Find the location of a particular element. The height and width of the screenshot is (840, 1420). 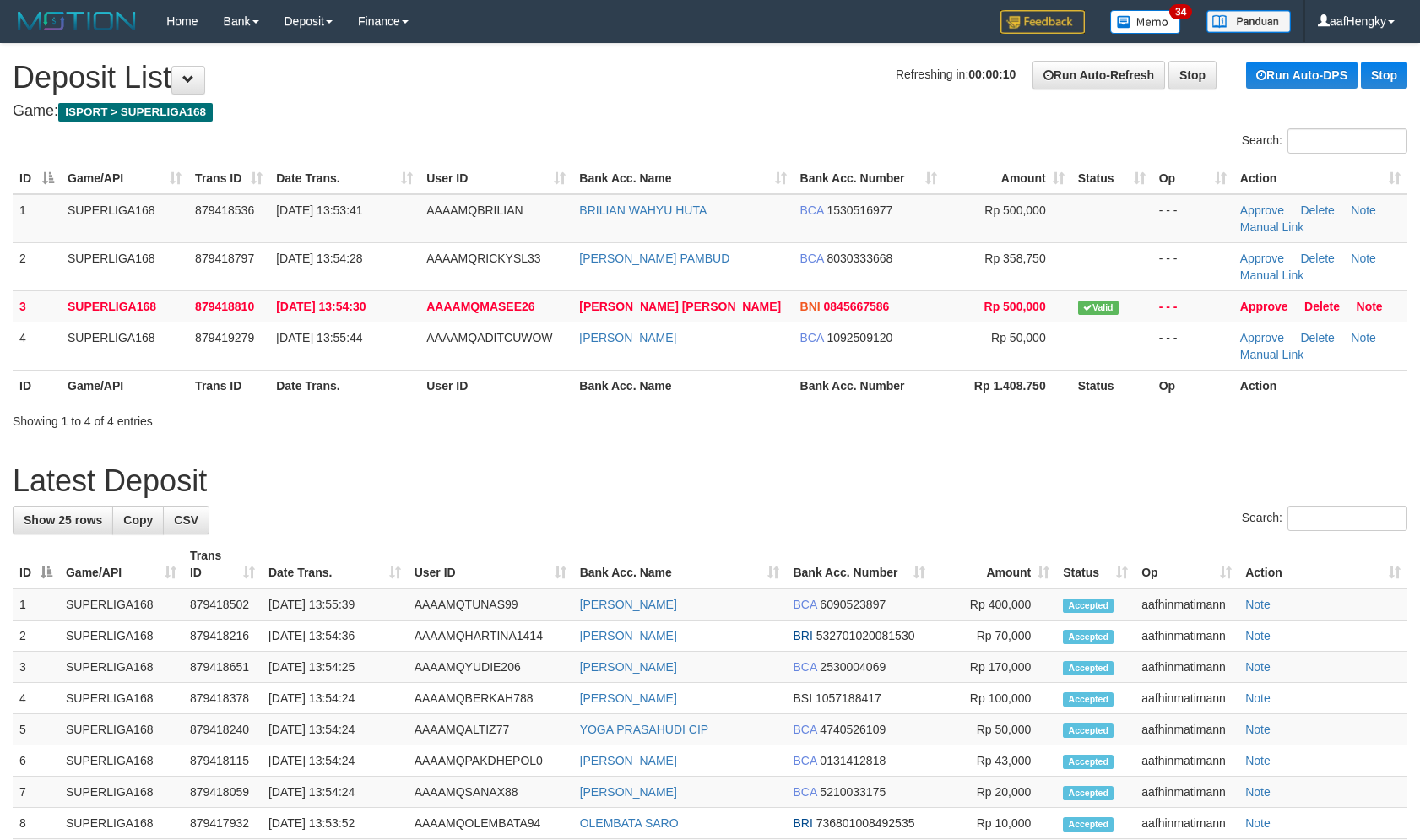

td: 879418216 is located at coordinates (222, 635).